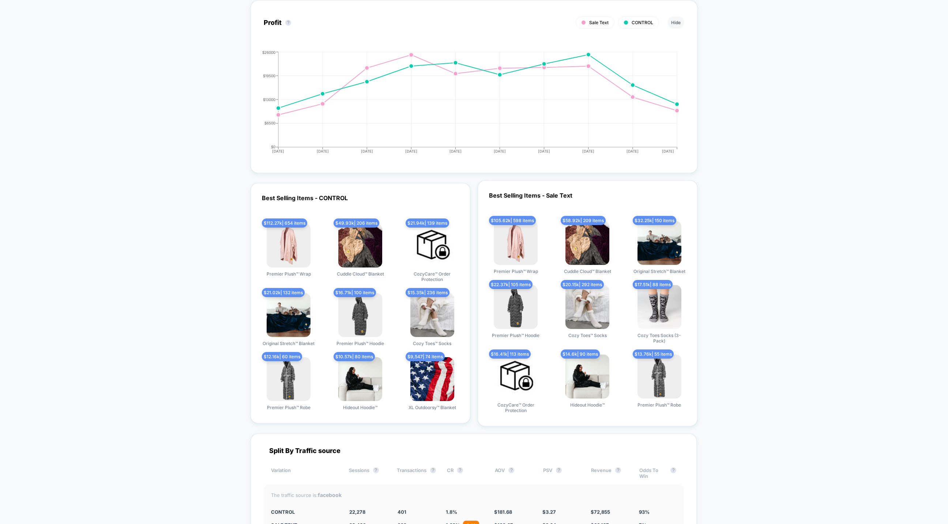 Image resolution: width=948 pixels, height=524 pixels. I want to click on span: $ 105.62k | 598 items, so click(512, 220).